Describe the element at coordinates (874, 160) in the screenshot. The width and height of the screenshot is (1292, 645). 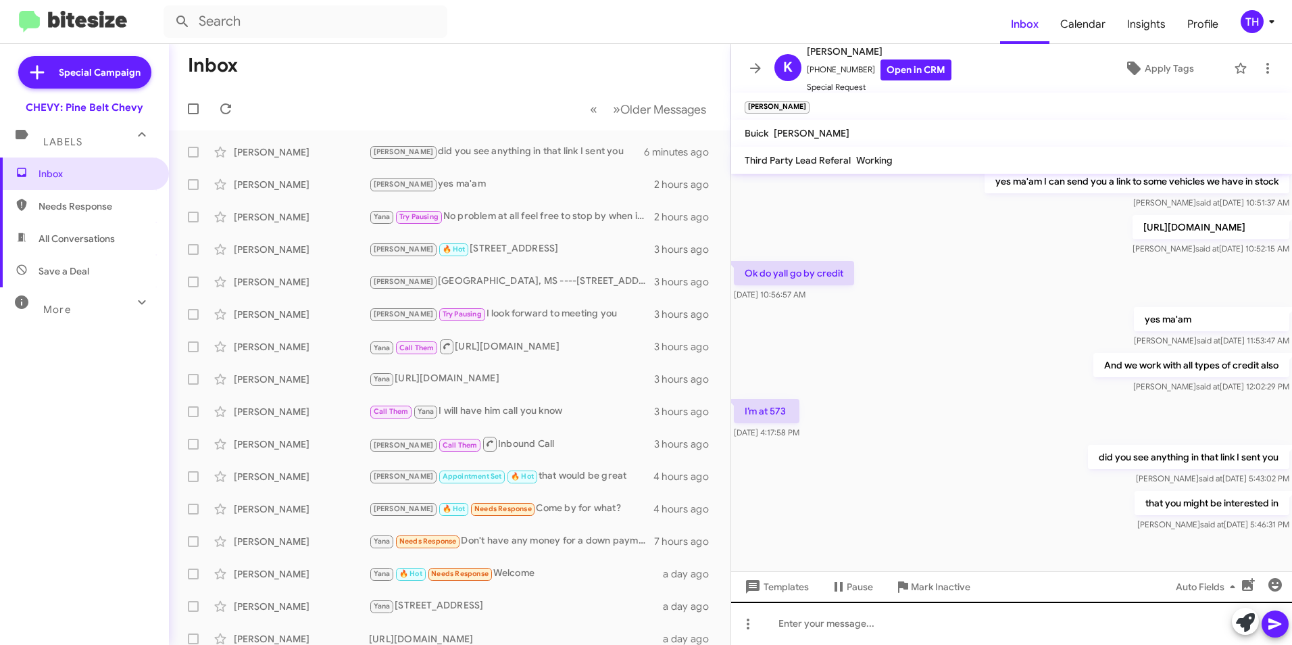
I see `span: Working` at that location.